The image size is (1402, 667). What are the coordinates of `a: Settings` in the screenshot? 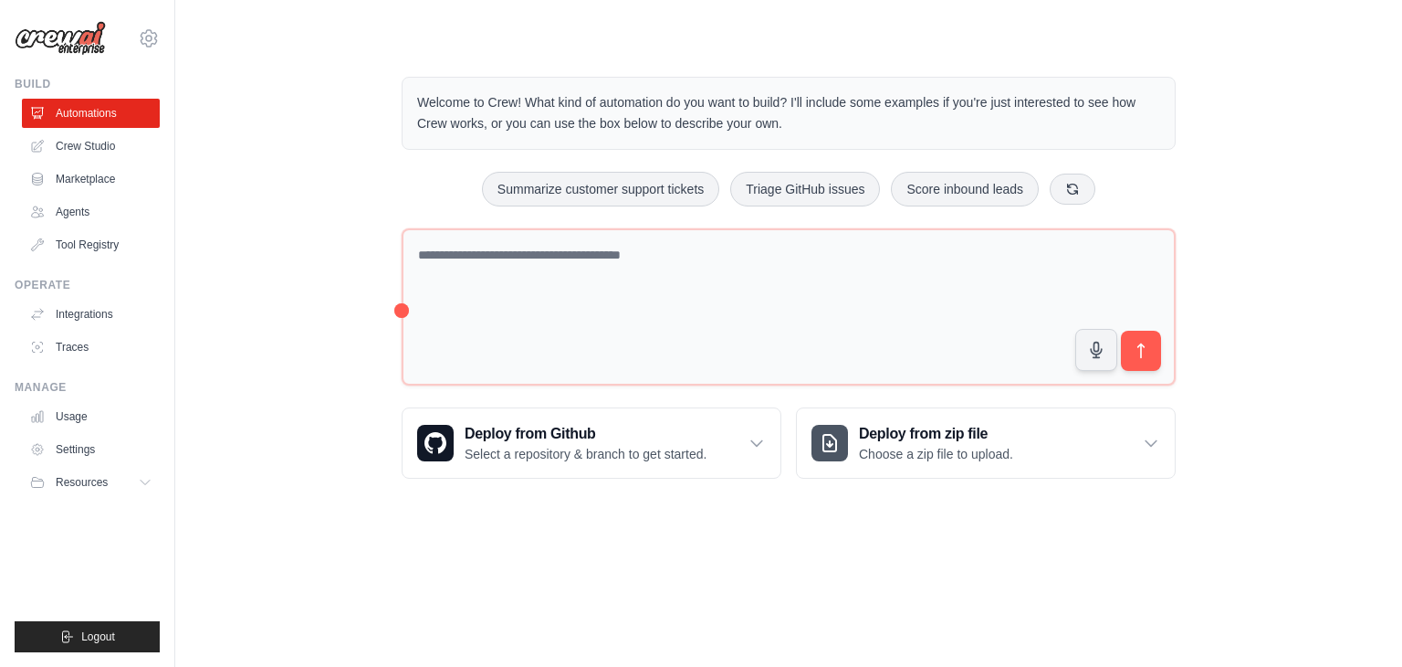 It's located at (90, 449).